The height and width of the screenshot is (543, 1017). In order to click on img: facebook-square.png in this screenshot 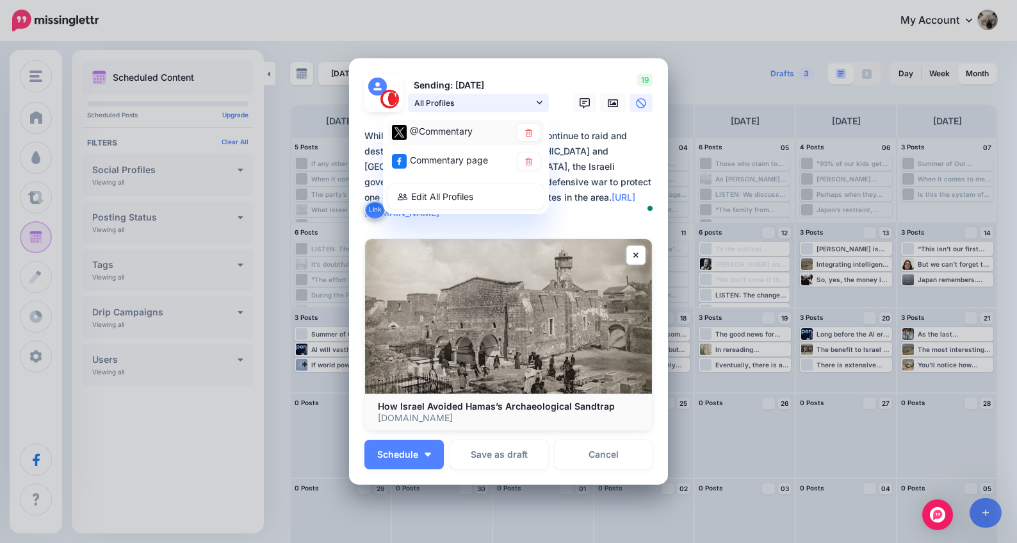, I will do `click(399, 161)`.